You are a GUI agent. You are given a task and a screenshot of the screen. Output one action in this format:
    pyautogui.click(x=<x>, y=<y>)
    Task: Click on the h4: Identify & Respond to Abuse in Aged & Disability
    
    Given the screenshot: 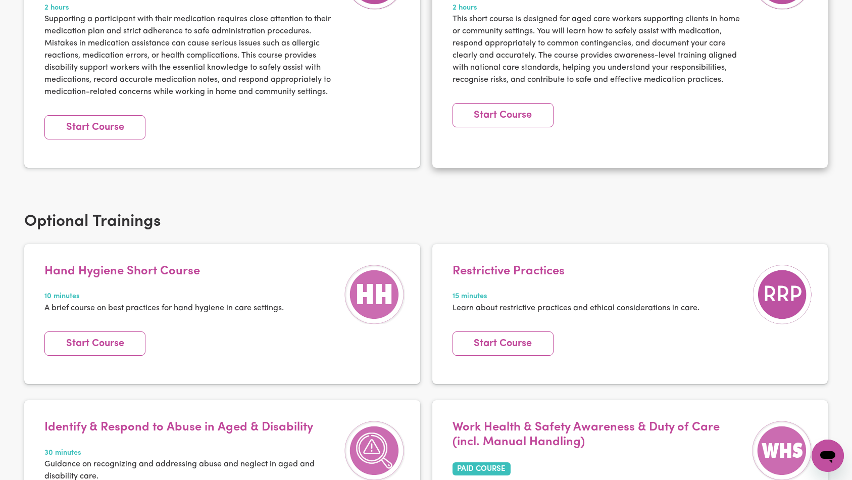 What is the action you would take?
    pyautogui.click(x=192, y=427)
    